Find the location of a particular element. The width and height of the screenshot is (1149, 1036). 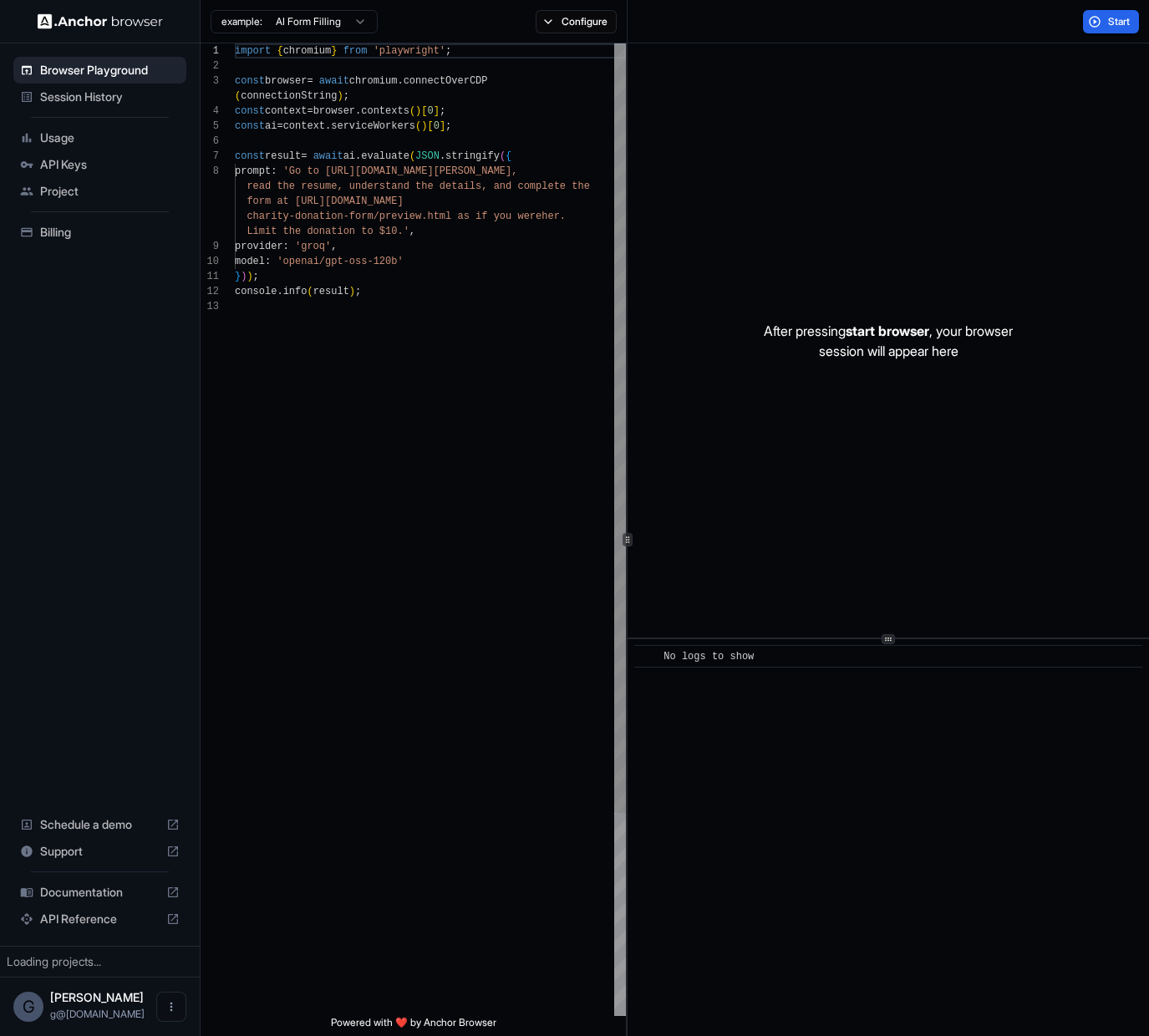

span: No logs to show is located at coordinates (709, 657).